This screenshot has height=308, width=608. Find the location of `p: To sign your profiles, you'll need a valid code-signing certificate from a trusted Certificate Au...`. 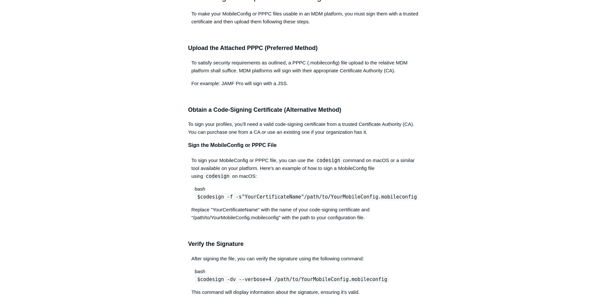

p: To sign your profiles, you'll need a valid code-signing certificate from a trusted Certificate Au... is located at coordinates (304, 128).